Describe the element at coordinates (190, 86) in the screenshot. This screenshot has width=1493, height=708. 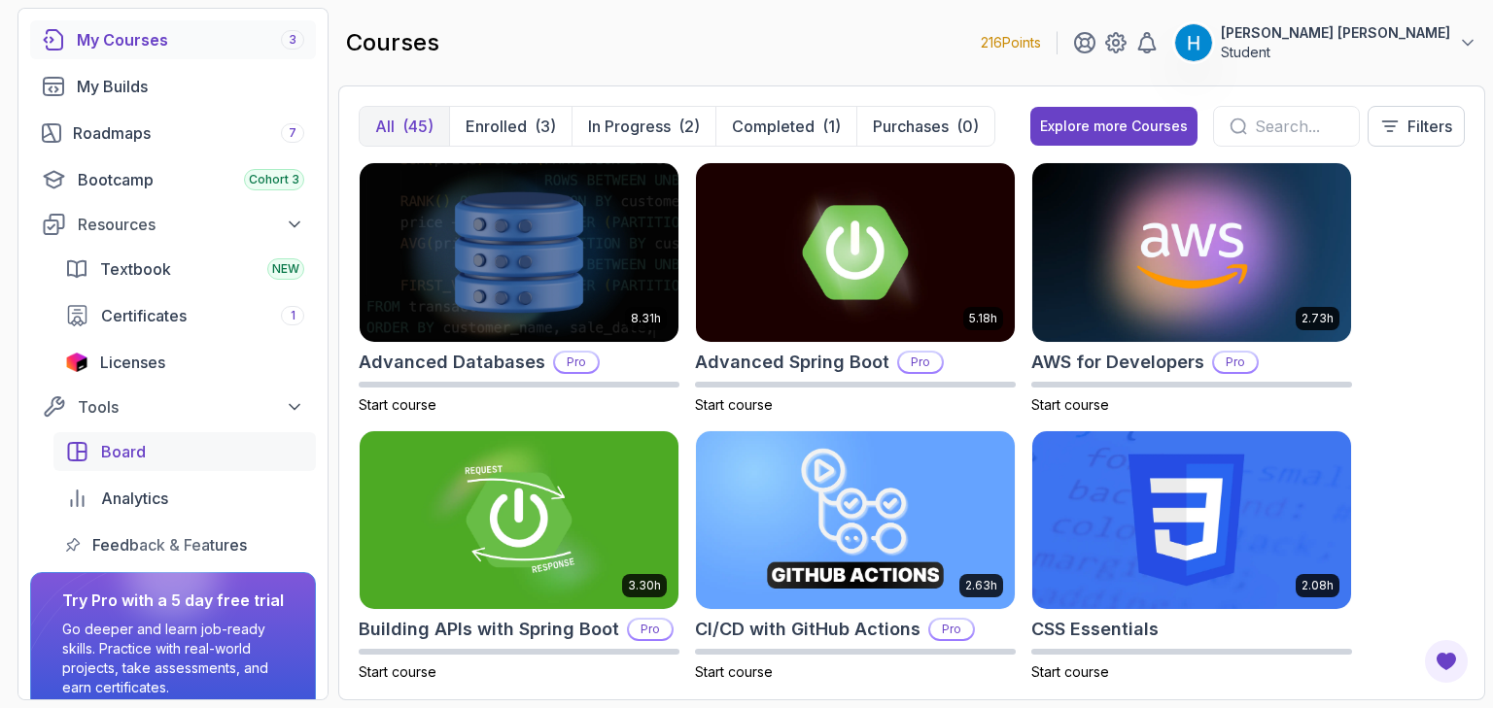
I see `div: My Builds` at that location.